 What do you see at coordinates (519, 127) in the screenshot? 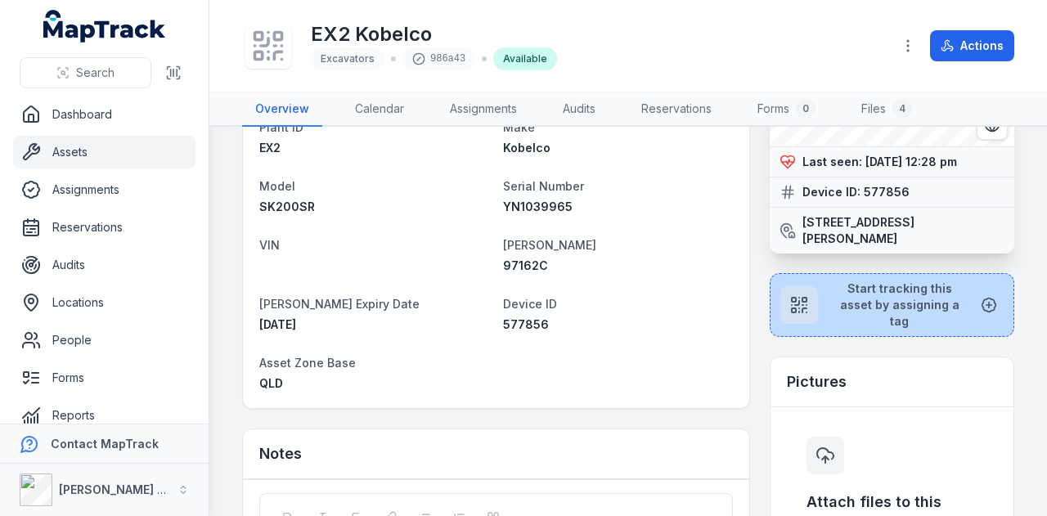
I see `span: Make` at bounding box center [519, 127].